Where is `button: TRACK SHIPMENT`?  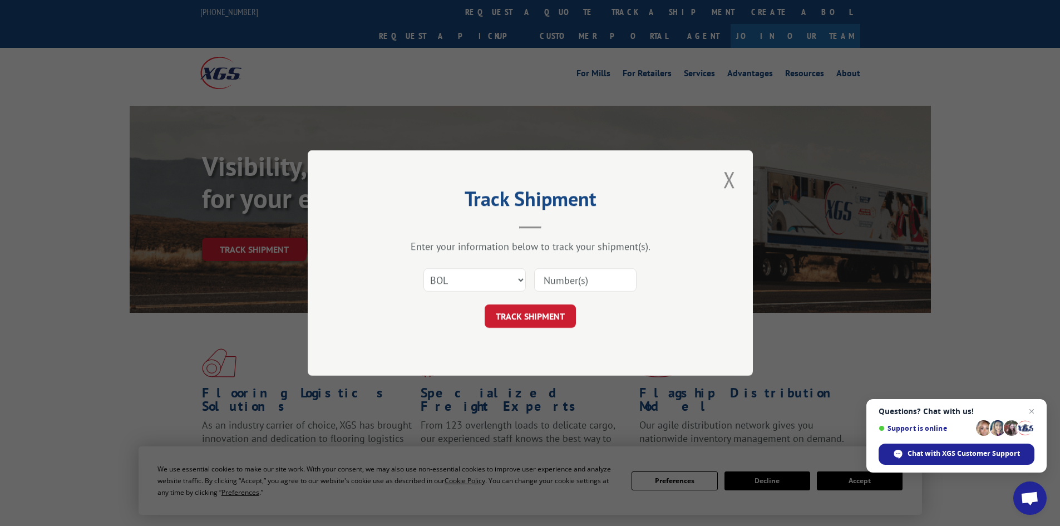 button: TRACK SHIPMENT is located at coordinates (530, 316).